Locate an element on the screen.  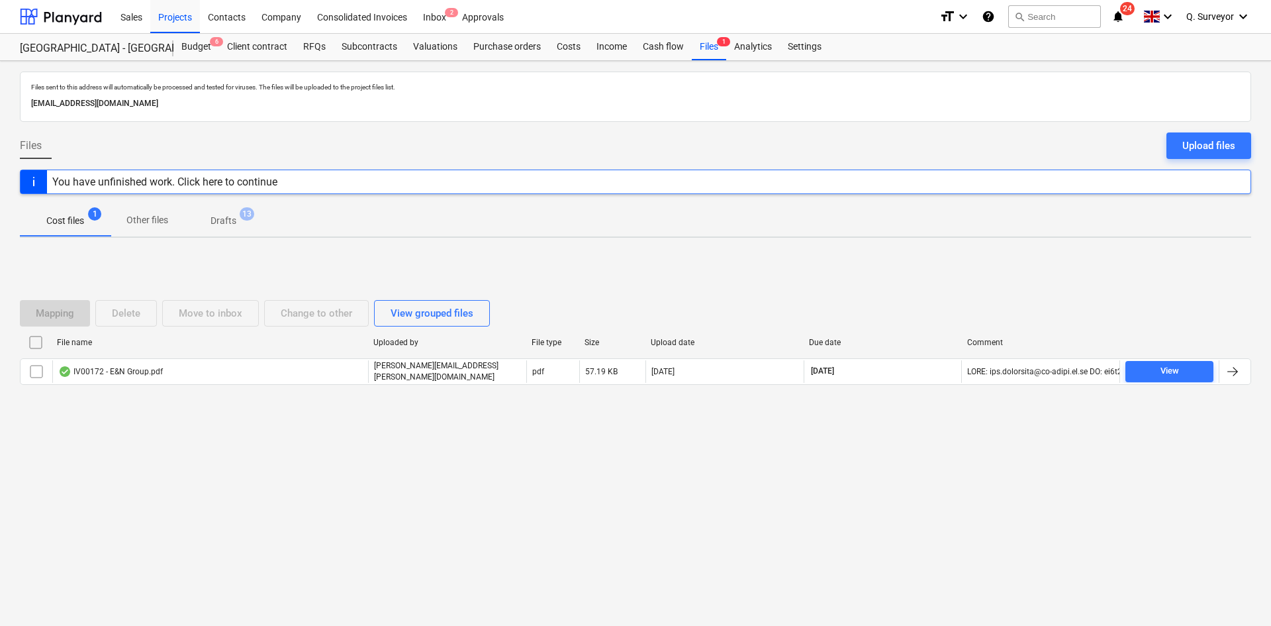
span: Q. Surveyor is located at coordinates (1210, 17).